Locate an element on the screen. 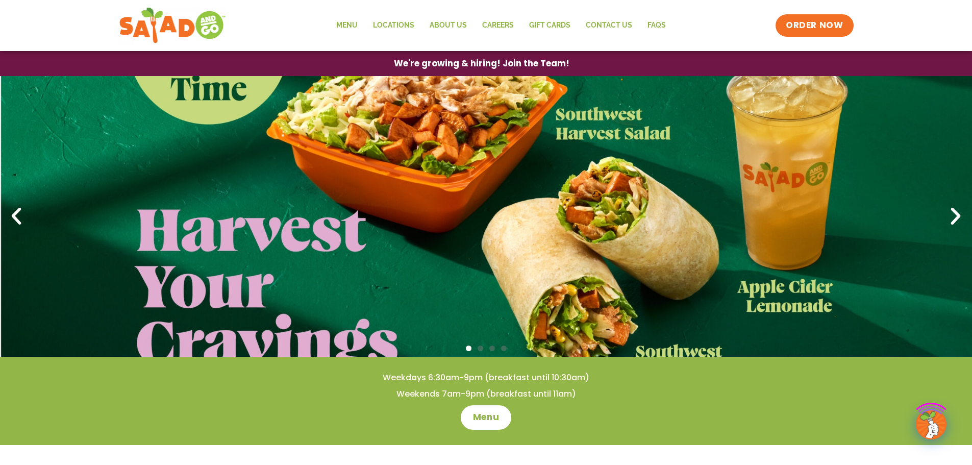 The image size is (972, 465). span: ORDER NOW is located at coordinates (814, 26).